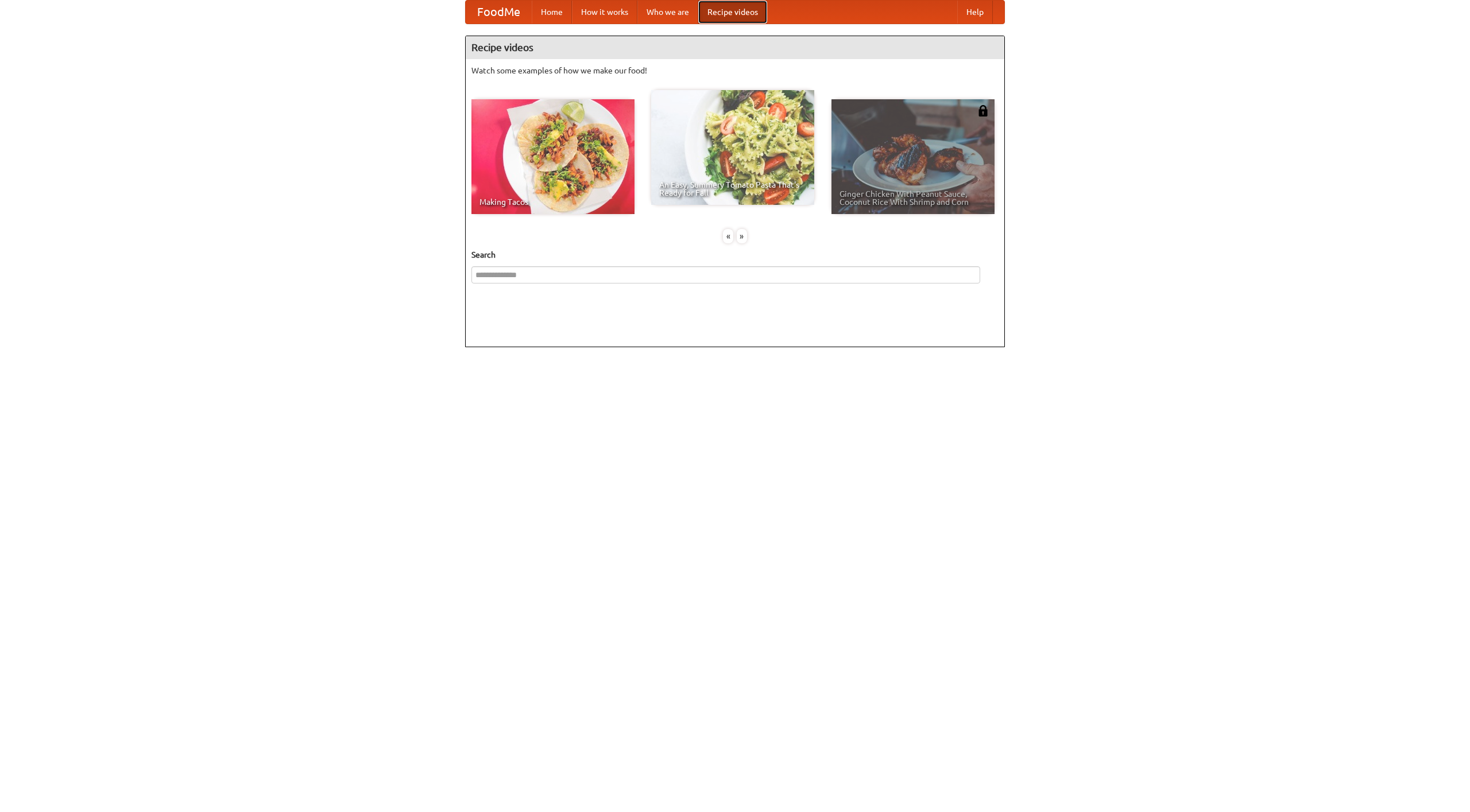 The image size is (1470, 812). Describe the element at coordinates (605, 13) in the screenshot. I see `a: How it works` at that location.